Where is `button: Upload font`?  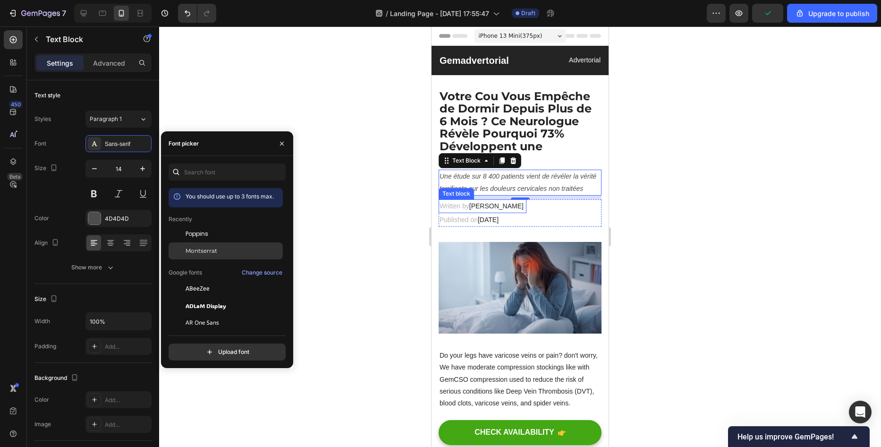 button: Upload font is located at coordinates (227, 352).